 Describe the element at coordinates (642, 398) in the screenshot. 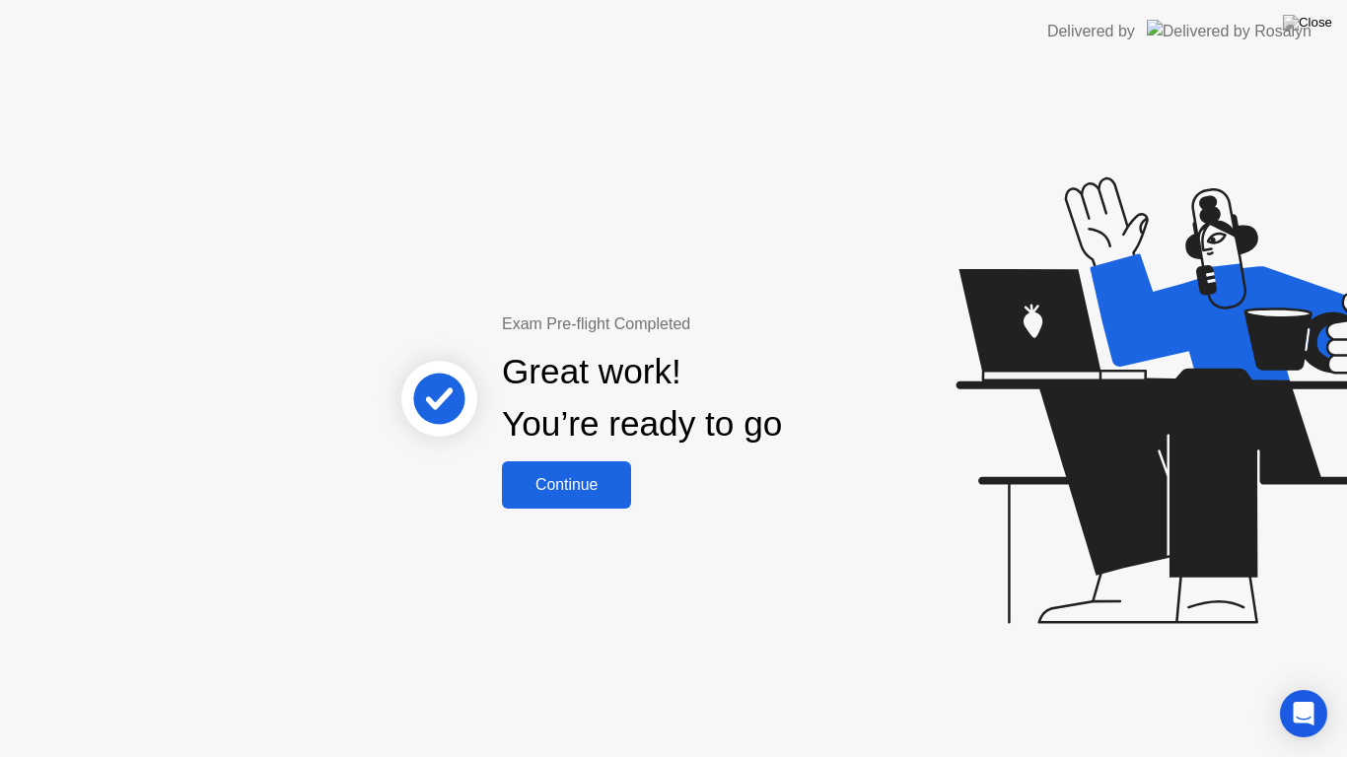

I see `div: Great work! You’re ready to go` at that location.